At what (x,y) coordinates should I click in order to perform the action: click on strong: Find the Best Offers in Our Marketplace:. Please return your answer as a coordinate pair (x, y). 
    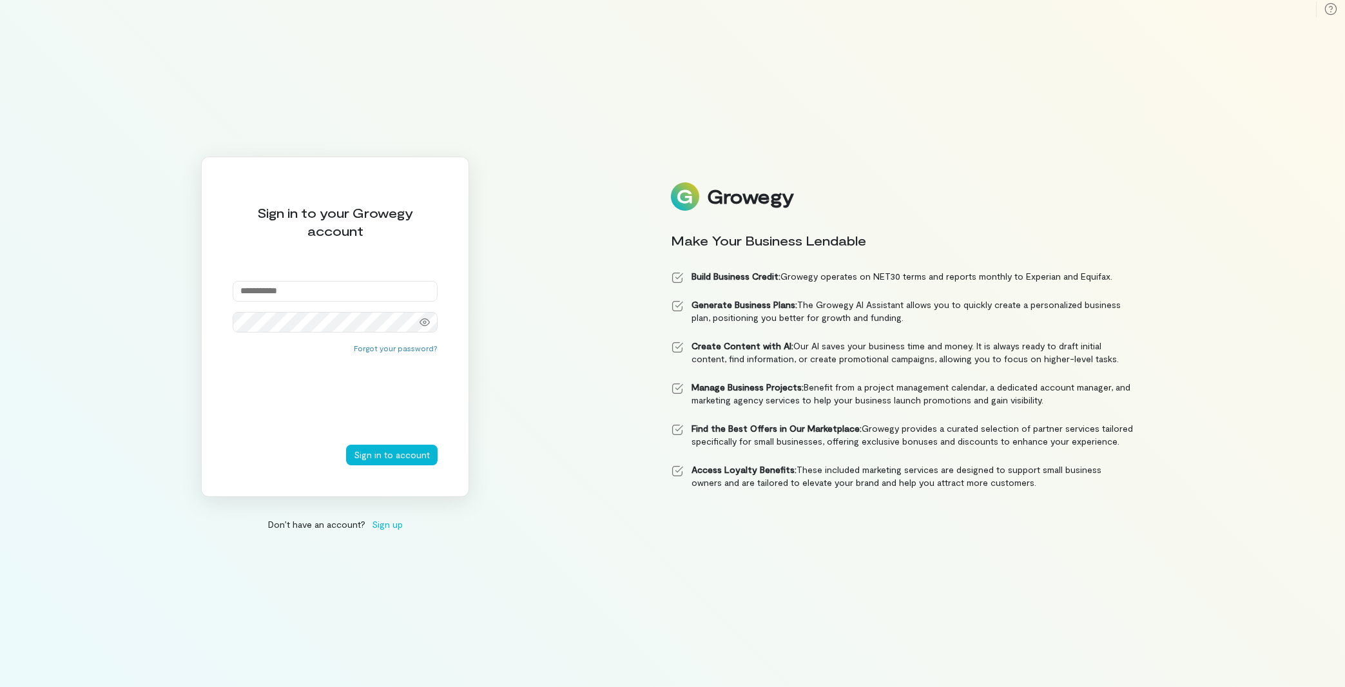
    Looking at the image, I should click on (776, 428).